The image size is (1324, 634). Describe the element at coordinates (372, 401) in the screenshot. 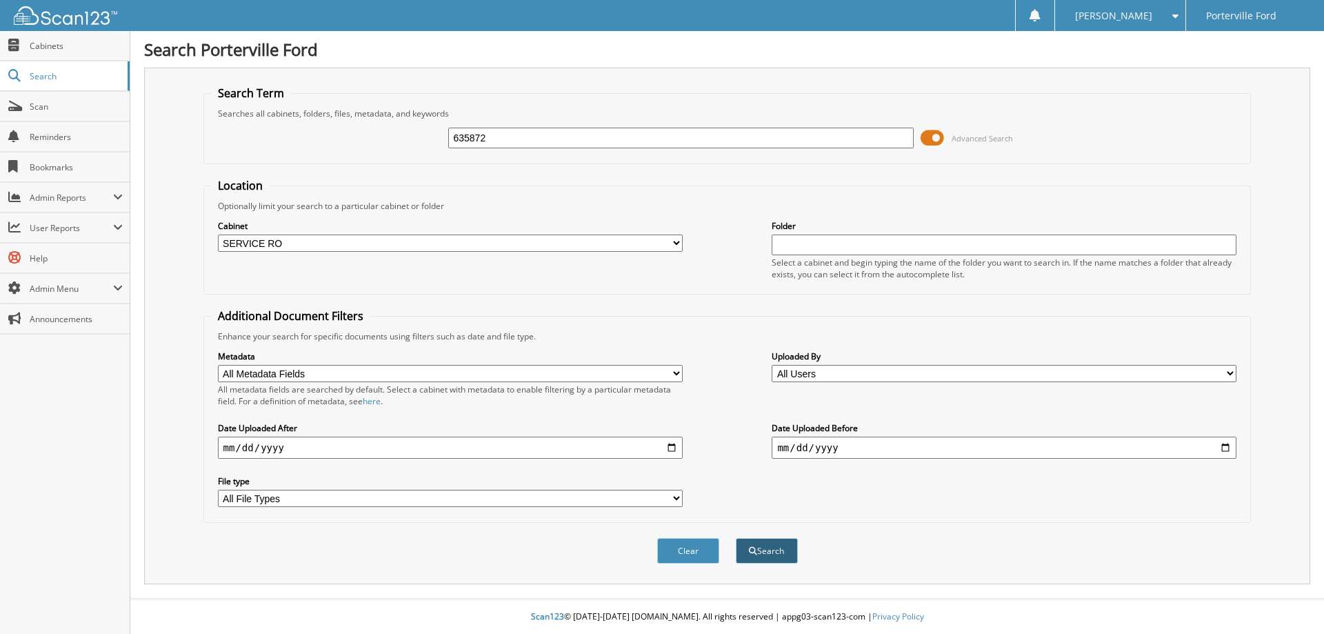

I see `a: here` at that location.